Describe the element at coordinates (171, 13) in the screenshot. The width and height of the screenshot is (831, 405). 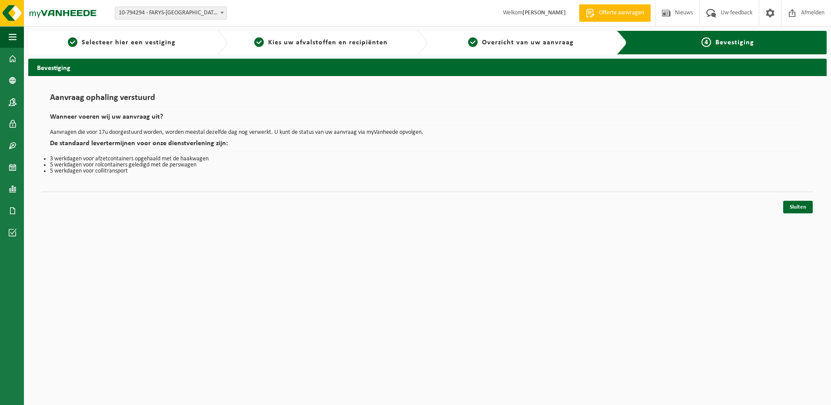
I see `span: 10-794294 - FARYS-BRUGGE - BRUGGE` at that location.